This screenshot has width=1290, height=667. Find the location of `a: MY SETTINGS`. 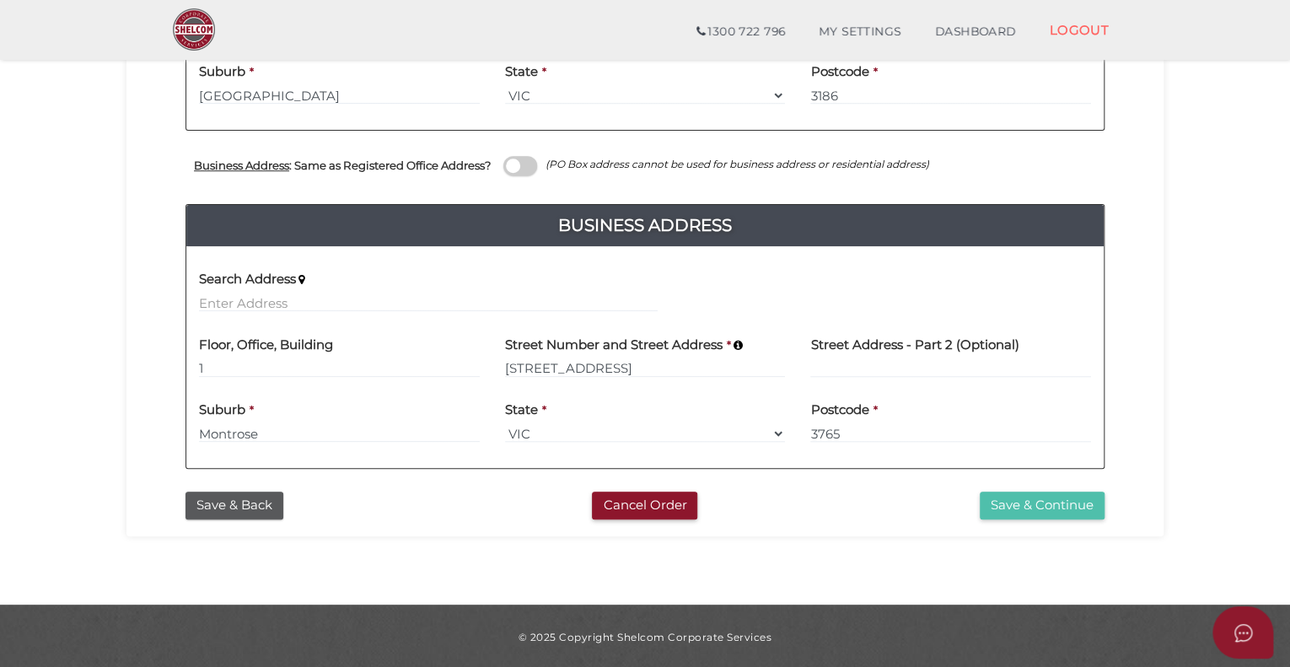

a: MY SETTINGS is located at coordinates (860, 32).